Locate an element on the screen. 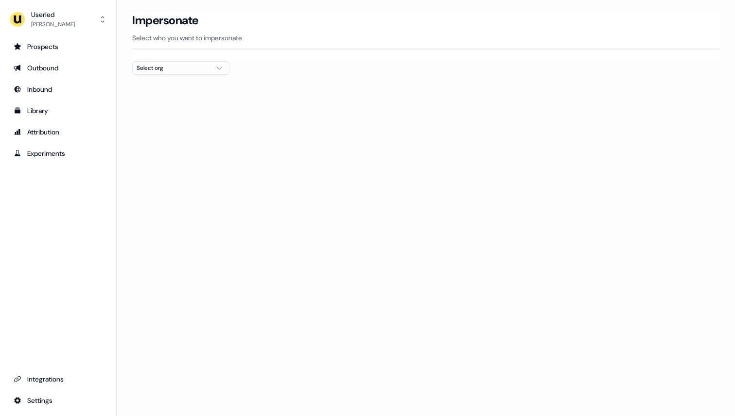  div: Select org is located at coordinates (173, 68).